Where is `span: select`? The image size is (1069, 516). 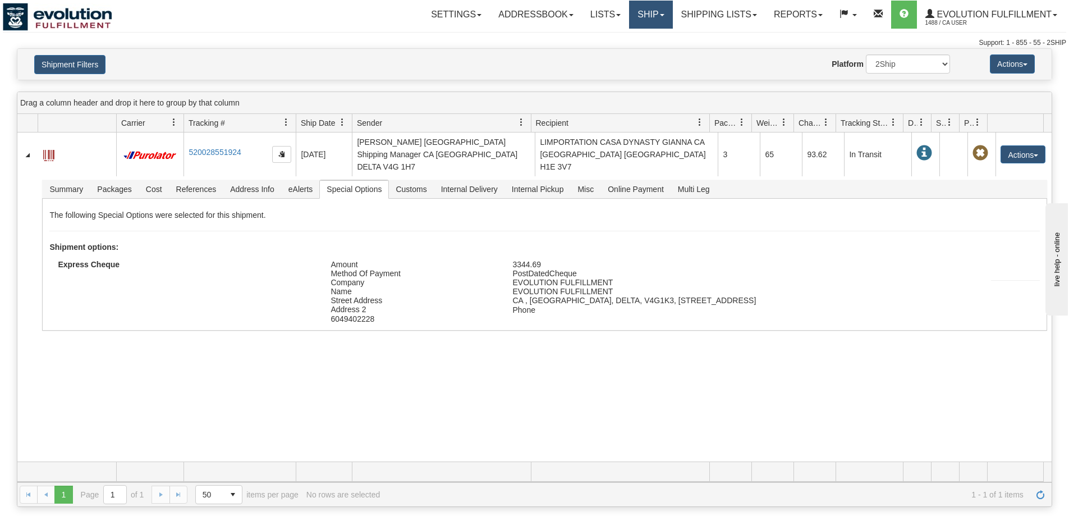
span: select is located at coordinates (233, 495).